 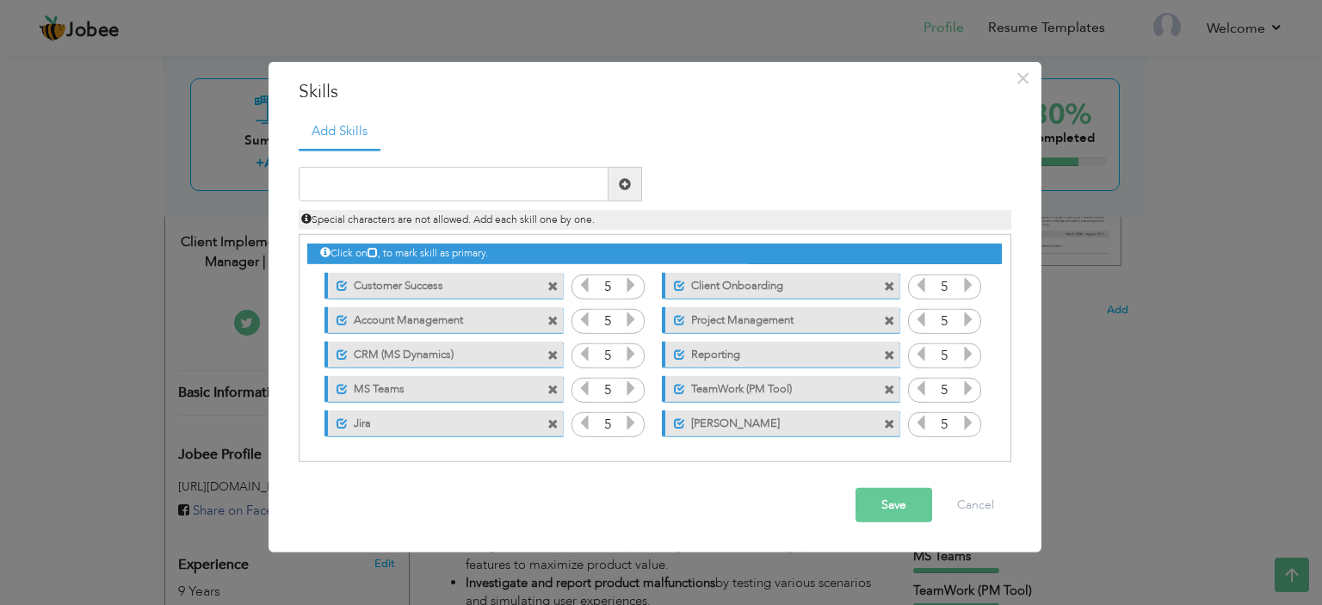 I want to click on label: Project Management, so click(x=770, y=317).